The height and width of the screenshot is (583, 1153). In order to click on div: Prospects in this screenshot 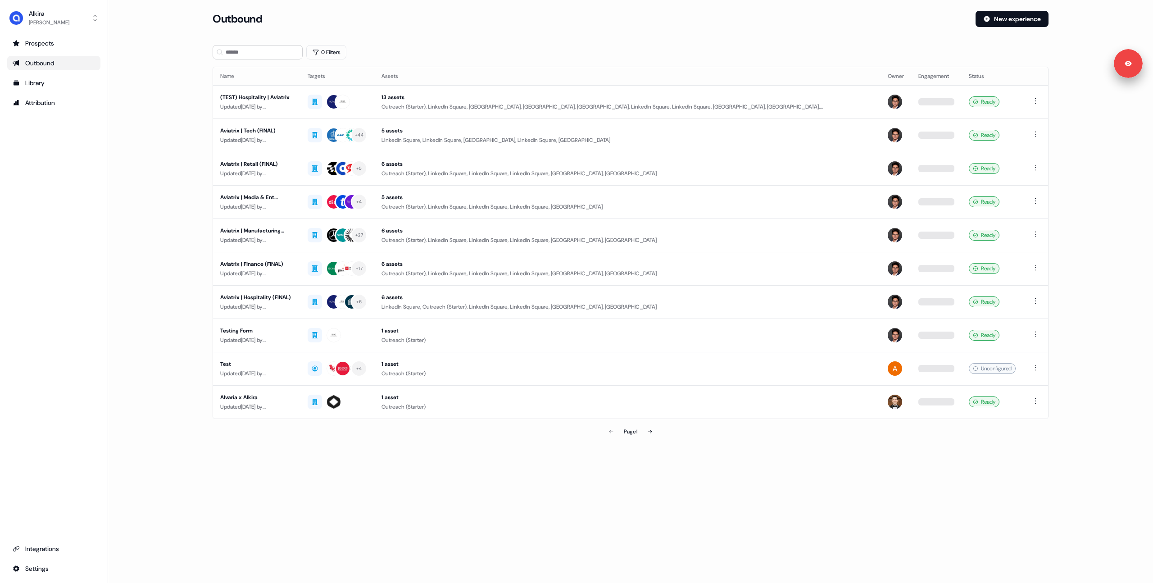, I will do `click(54, 43)`.